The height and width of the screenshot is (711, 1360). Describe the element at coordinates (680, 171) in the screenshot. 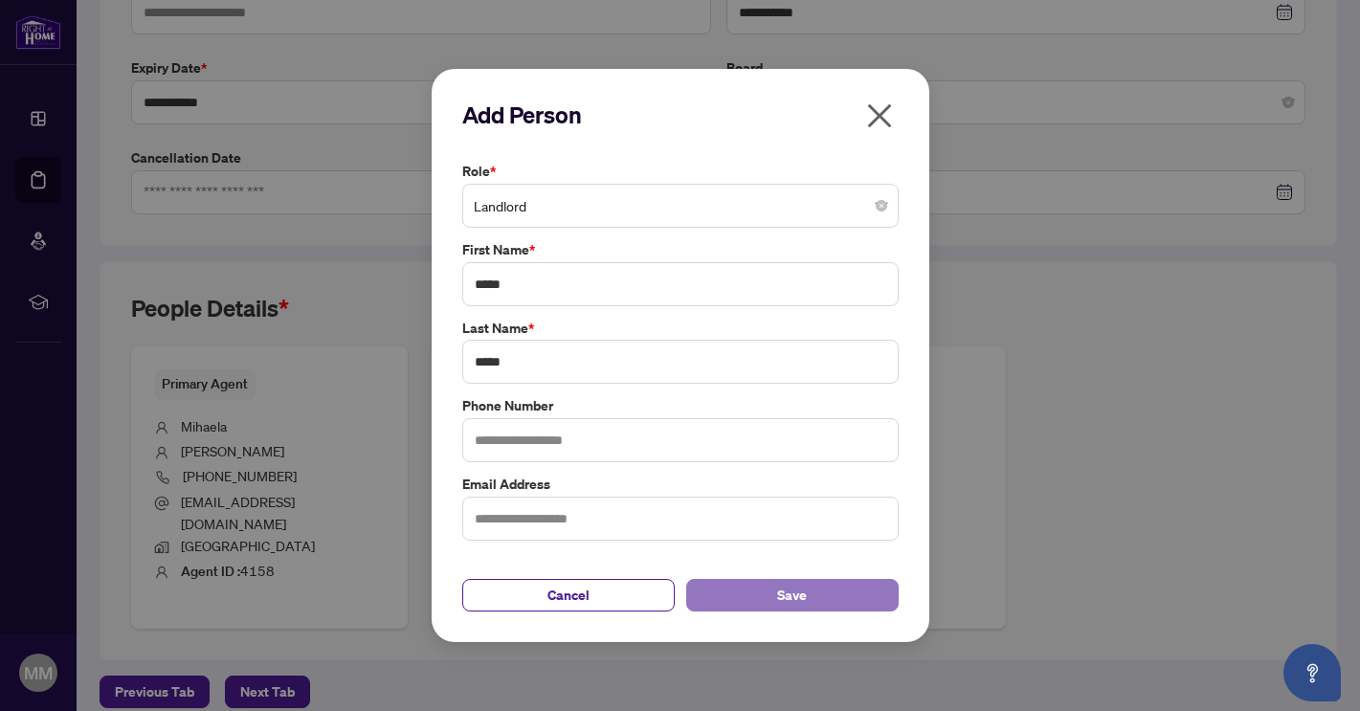

I see `label: Role` at that location.